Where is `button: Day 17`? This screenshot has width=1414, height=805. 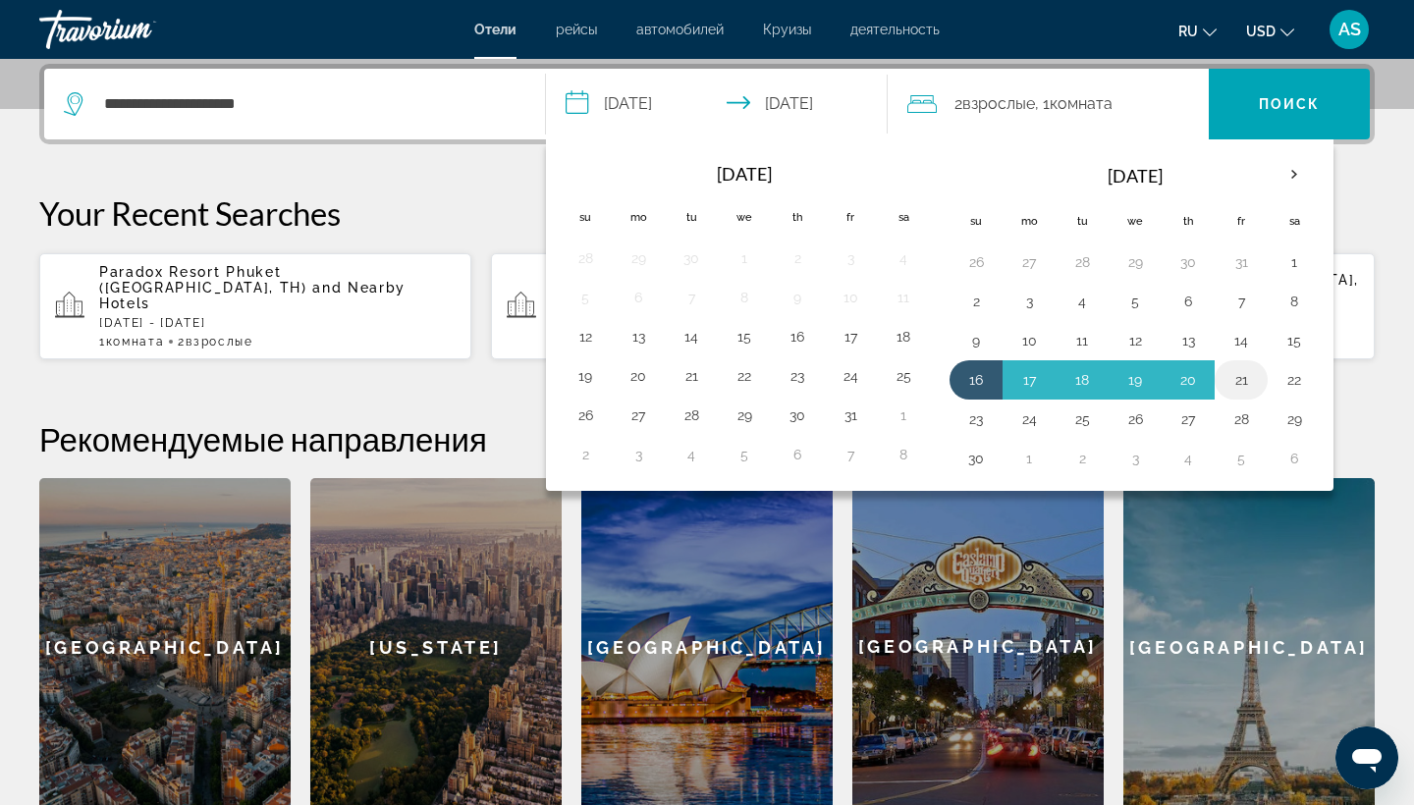
button: Day 17 is located at coordinates (850, 337).